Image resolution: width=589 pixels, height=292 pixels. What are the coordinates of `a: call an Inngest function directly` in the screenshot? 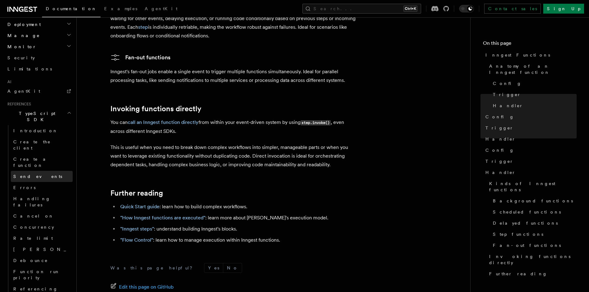 It's located at (163, 122).